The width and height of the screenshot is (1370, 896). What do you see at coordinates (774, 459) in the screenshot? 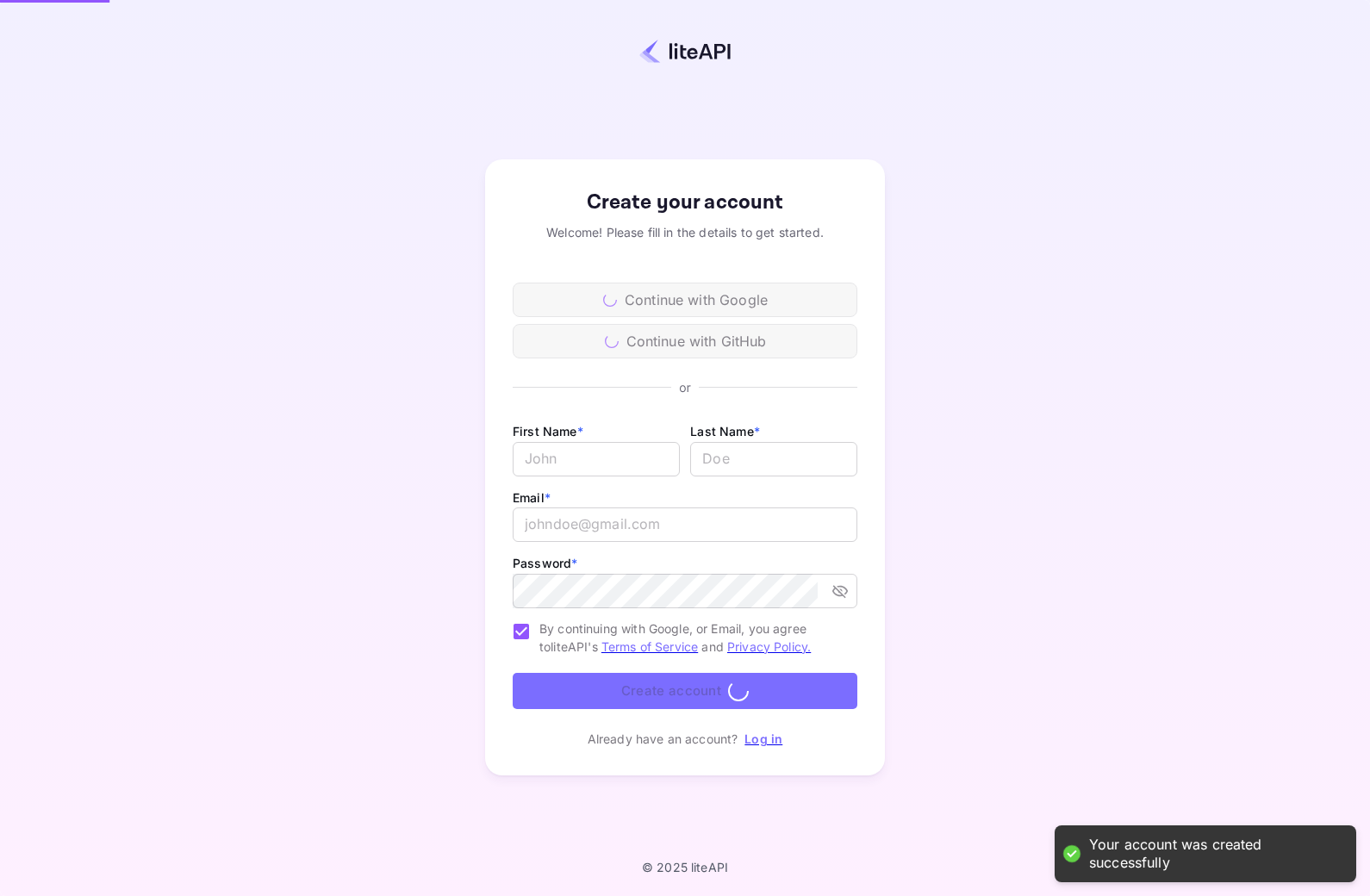
I see `input: Doe` at bounding box center [774, 459].